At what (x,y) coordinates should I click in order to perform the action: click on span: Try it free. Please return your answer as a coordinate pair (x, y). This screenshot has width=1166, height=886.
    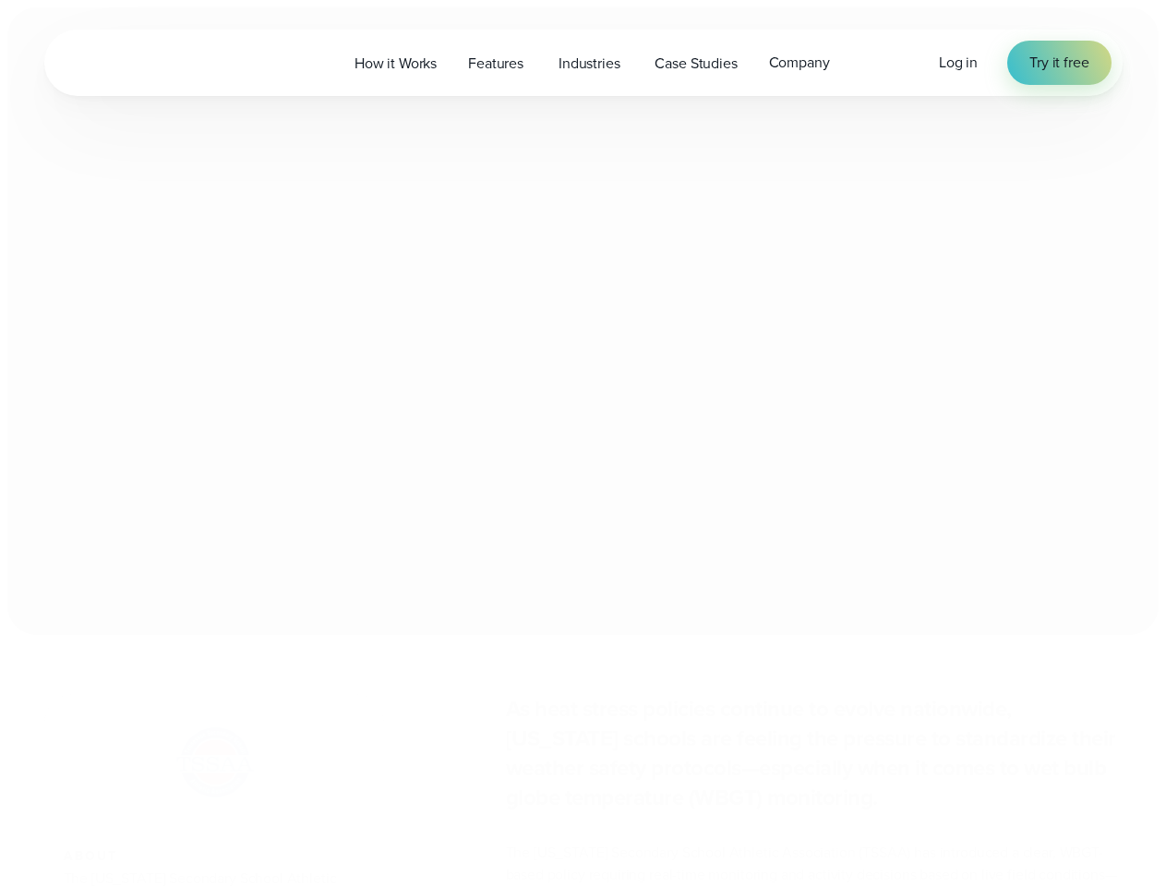
    Looking at the image, I should click on (1059, 63).